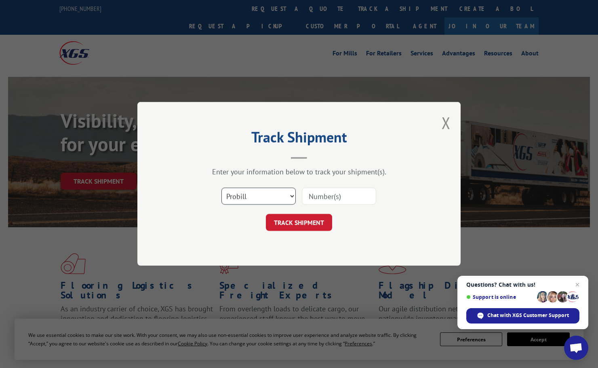 The image size is (598, 368). What do you see at coordinates (339, 196) in the screenshot?
I see `input: Number(s)` at bounding box center [339, 196].